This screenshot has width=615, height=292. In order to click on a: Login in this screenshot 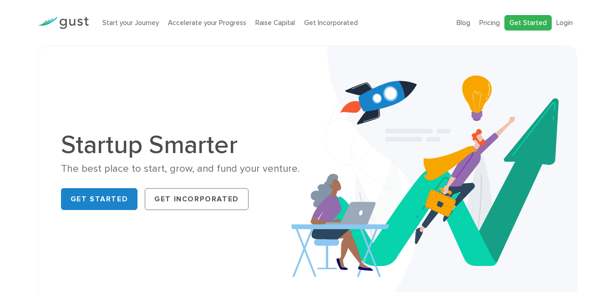, I will do `click(564, 23)`.